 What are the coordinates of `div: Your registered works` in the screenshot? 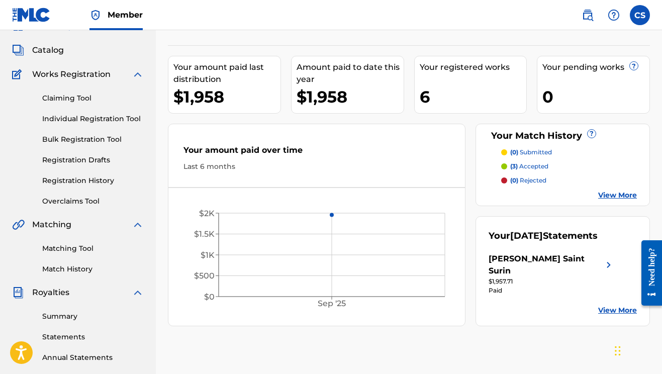 It's located at (473, 67).